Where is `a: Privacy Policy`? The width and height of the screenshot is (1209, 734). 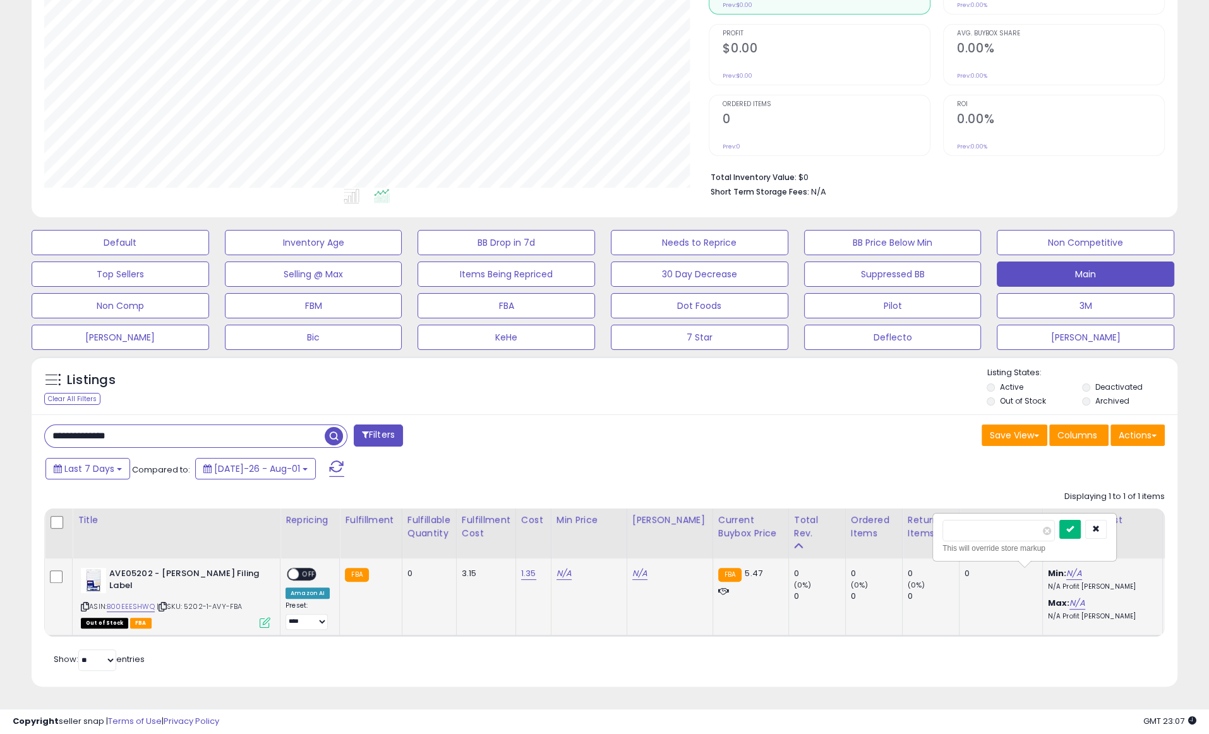 a: Privacy Policy is located at coordinates (191, 720).